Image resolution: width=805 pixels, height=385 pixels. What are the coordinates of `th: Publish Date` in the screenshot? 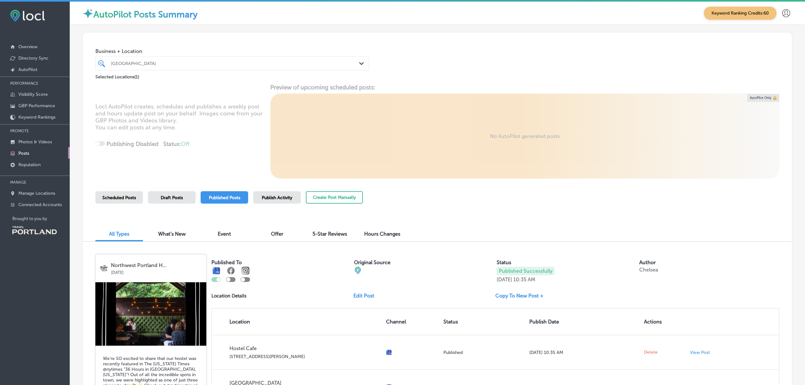 It's located at (584, 321).